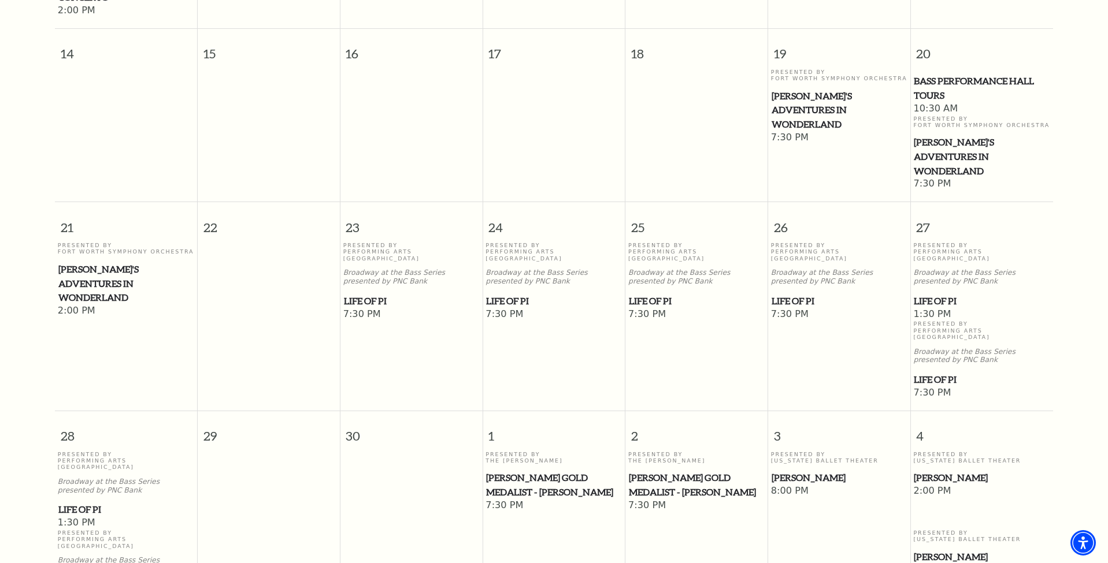 The image size is (1108, 563). I want to click on span: 26, so click(839, 222).